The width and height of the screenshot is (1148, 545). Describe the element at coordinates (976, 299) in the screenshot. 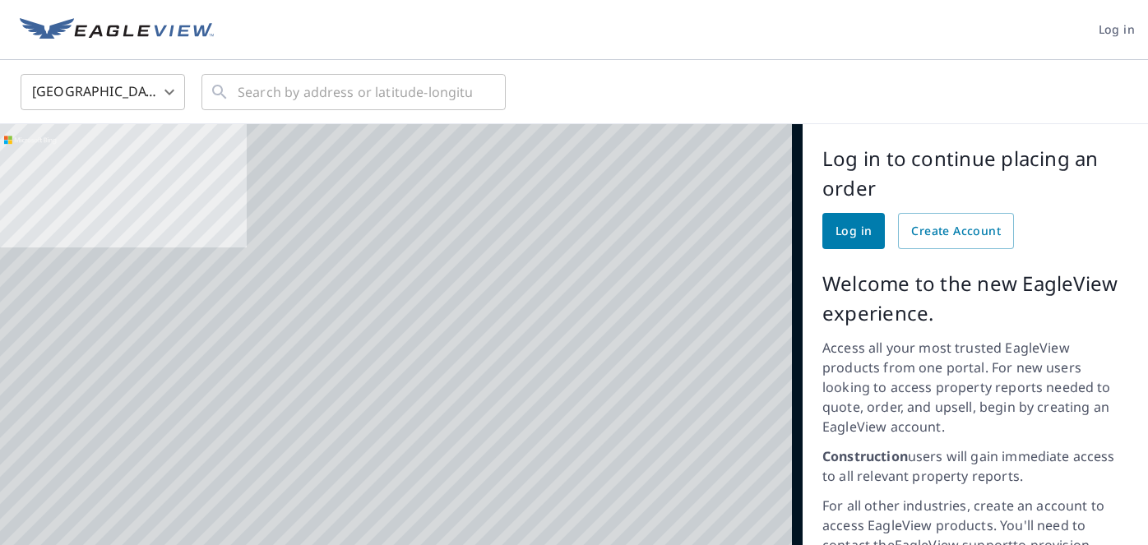

I see `p: Welcome to the new EagleView experience.` at that location.